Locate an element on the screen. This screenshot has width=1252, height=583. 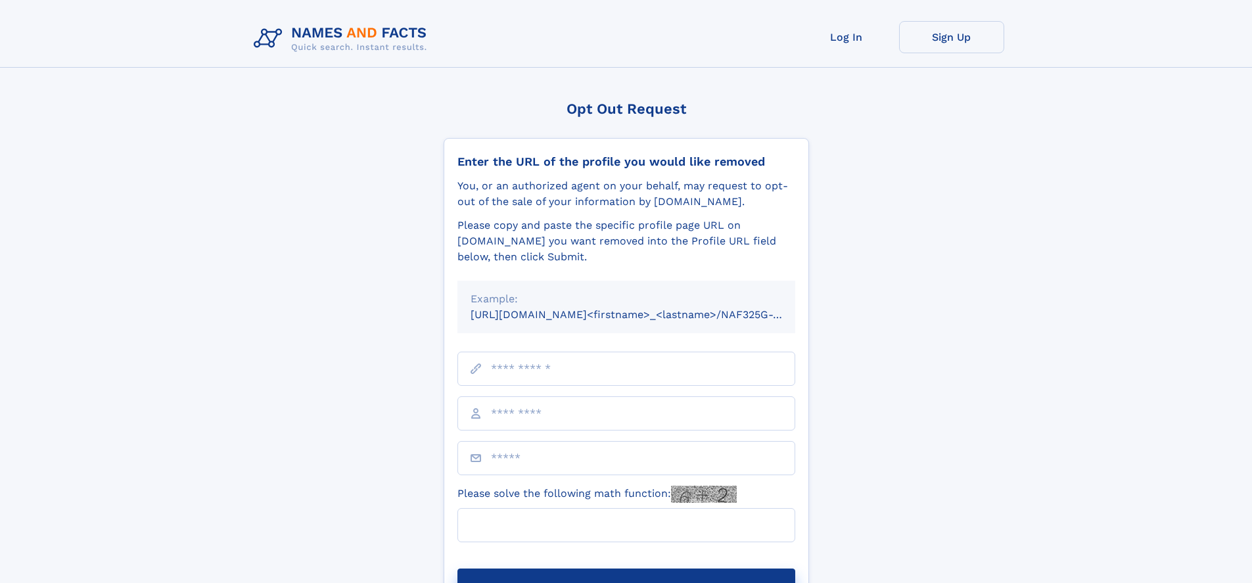
img: Logo Names and Facts is located at coordinates (343, 39).